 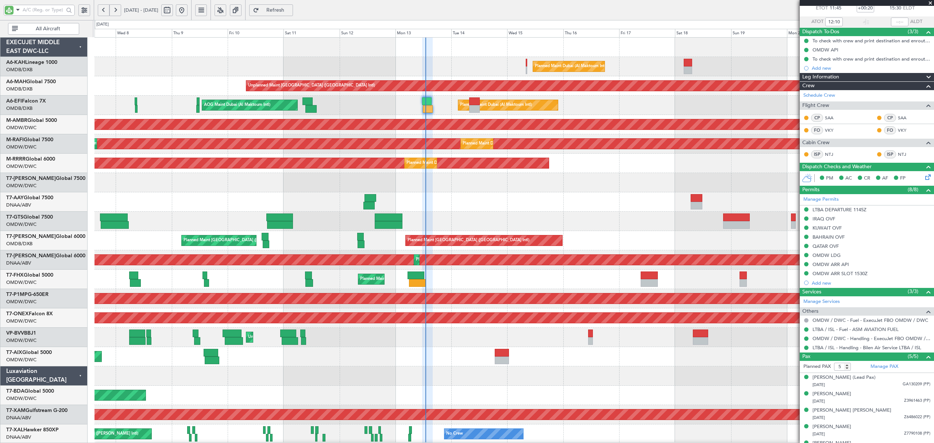 What do you see at coordinates (15, 275) in the screenshot?
I see `span: T7-FHX` at bounding box center [15, 275].